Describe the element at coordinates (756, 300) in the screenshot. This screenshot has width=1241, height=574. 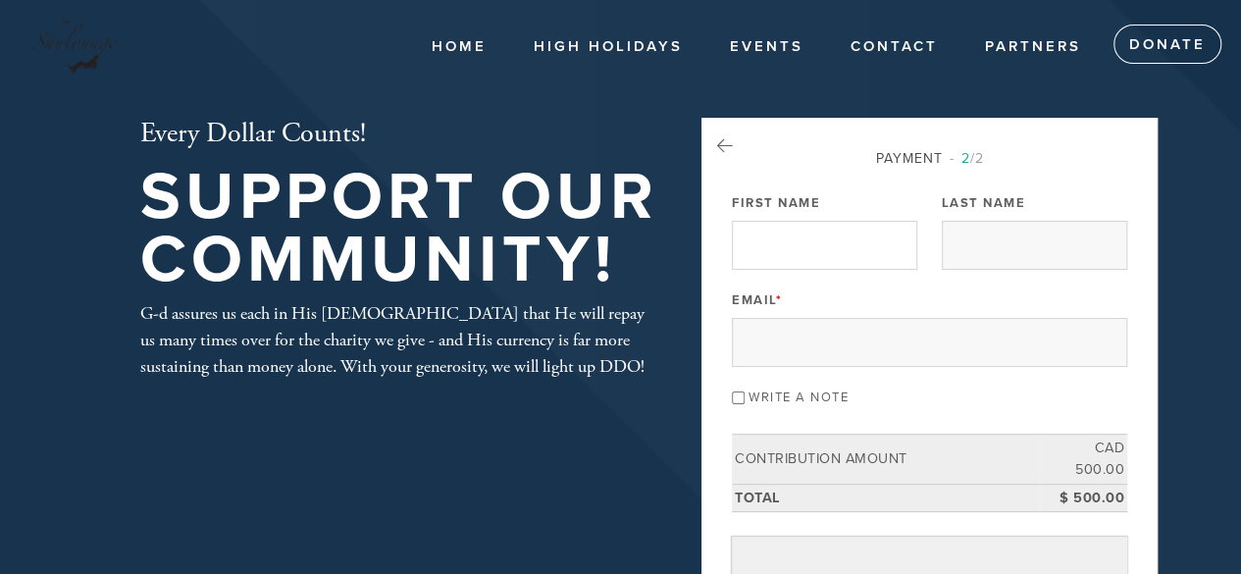
I see `label: Email` at that location.